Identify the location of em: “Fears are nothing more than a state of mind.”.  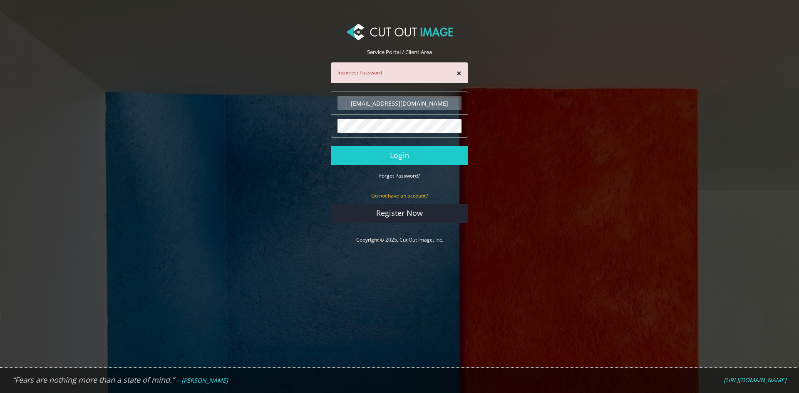
(93, 380).